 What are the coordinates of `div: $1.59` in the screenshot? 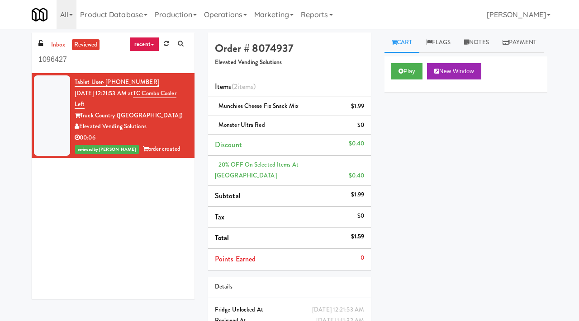 It's located at (358, 237).